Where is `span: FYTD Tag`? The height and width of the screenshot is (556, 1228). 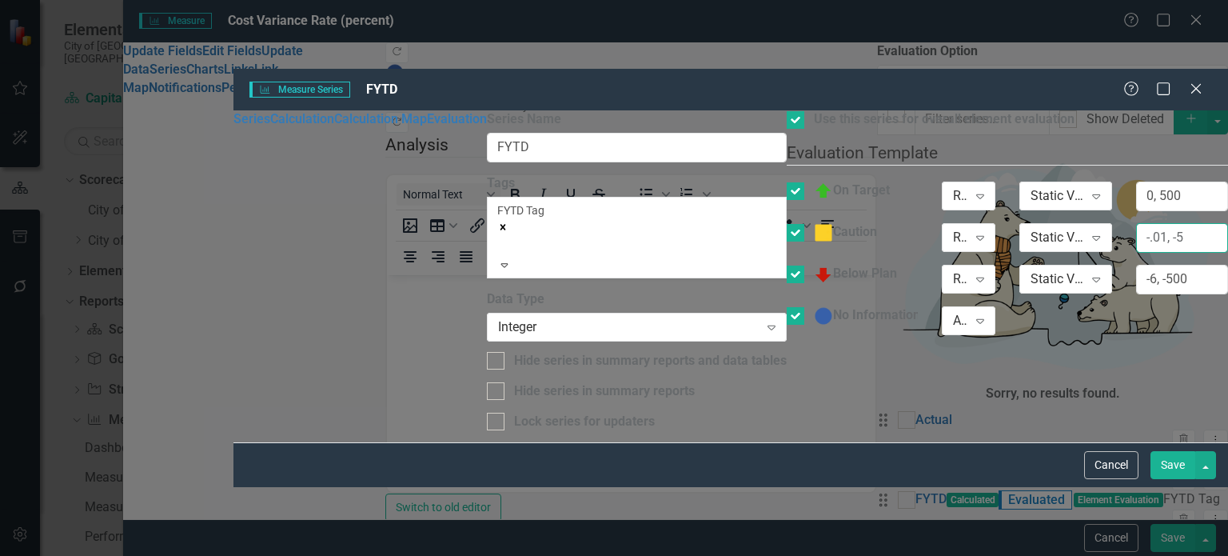
span: FYTD Tag is located at coordinates (521, 210).